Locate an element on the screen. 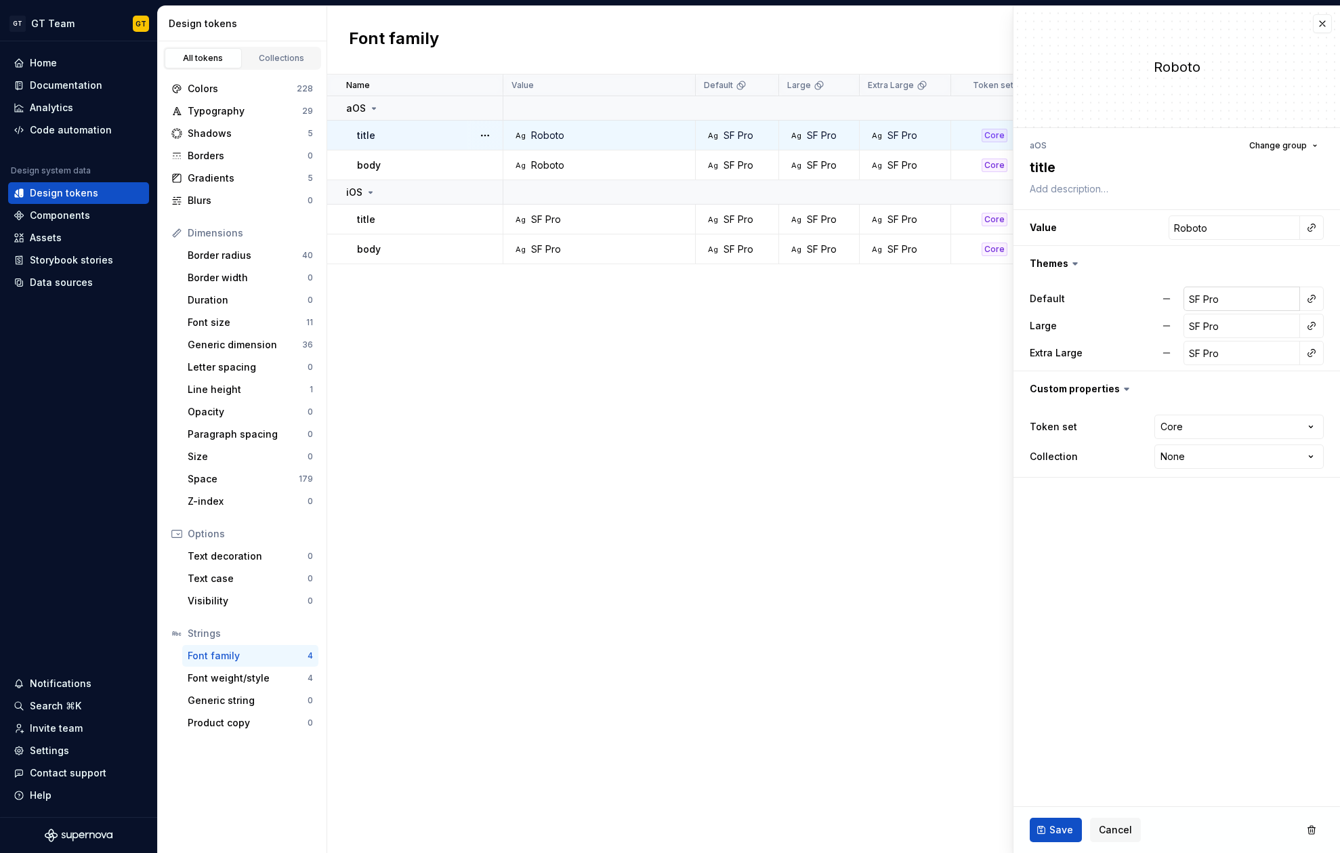  a: Colors228 is located at coordinates (242, 89).